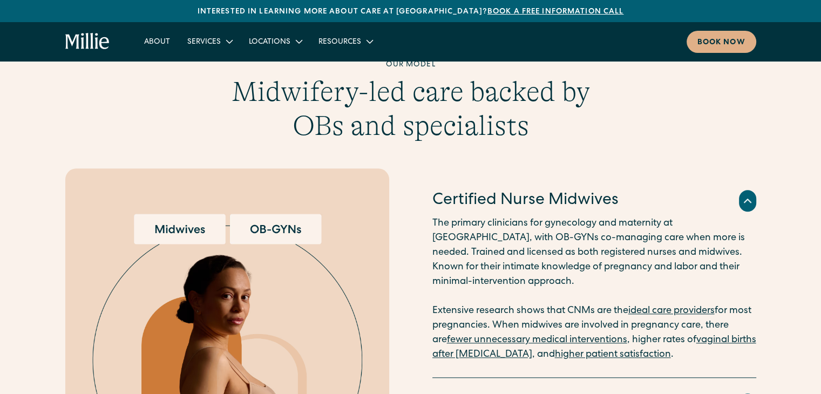  Describe the element at coordinates (411, 109) in the screenshot. I see `h3: Midwifery-led care backed by OBs and specialists` at that location.